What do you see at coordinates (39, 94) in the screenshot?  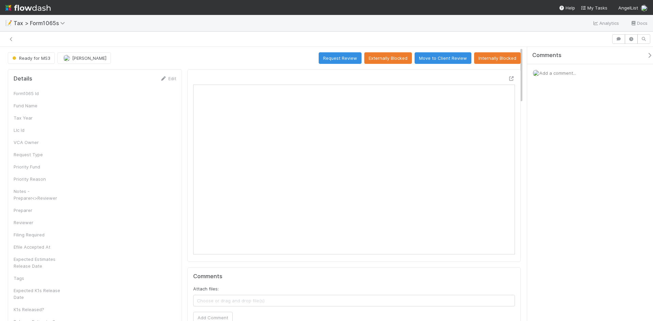 I see `div: Form1065 Id` at bounding box center [39, 94].